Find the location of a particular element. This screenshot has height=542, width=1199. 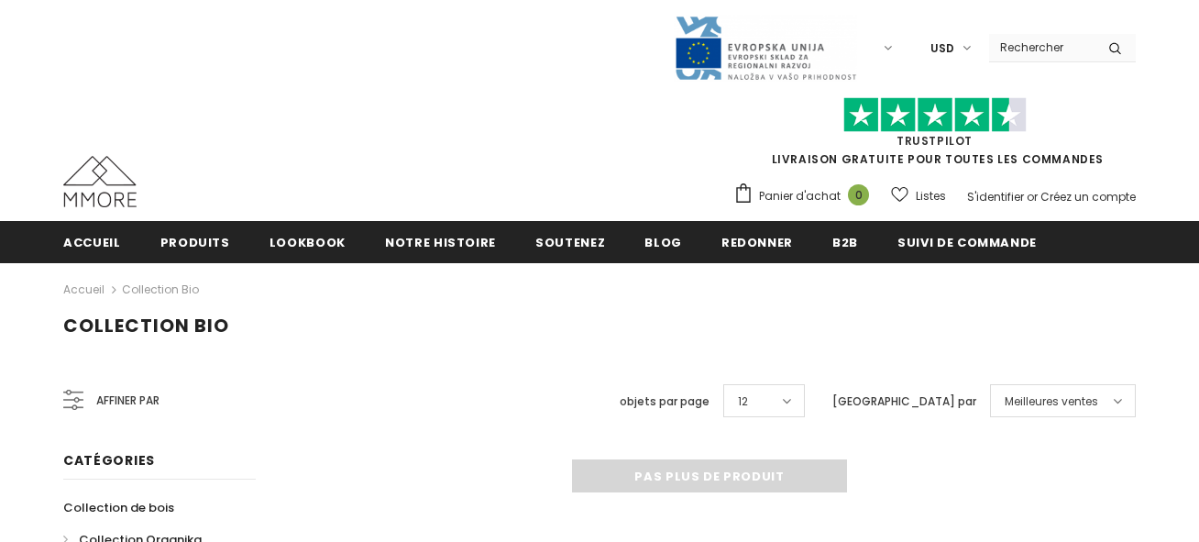

span: Meilleures ventes is located at coordinates (1051, 401).